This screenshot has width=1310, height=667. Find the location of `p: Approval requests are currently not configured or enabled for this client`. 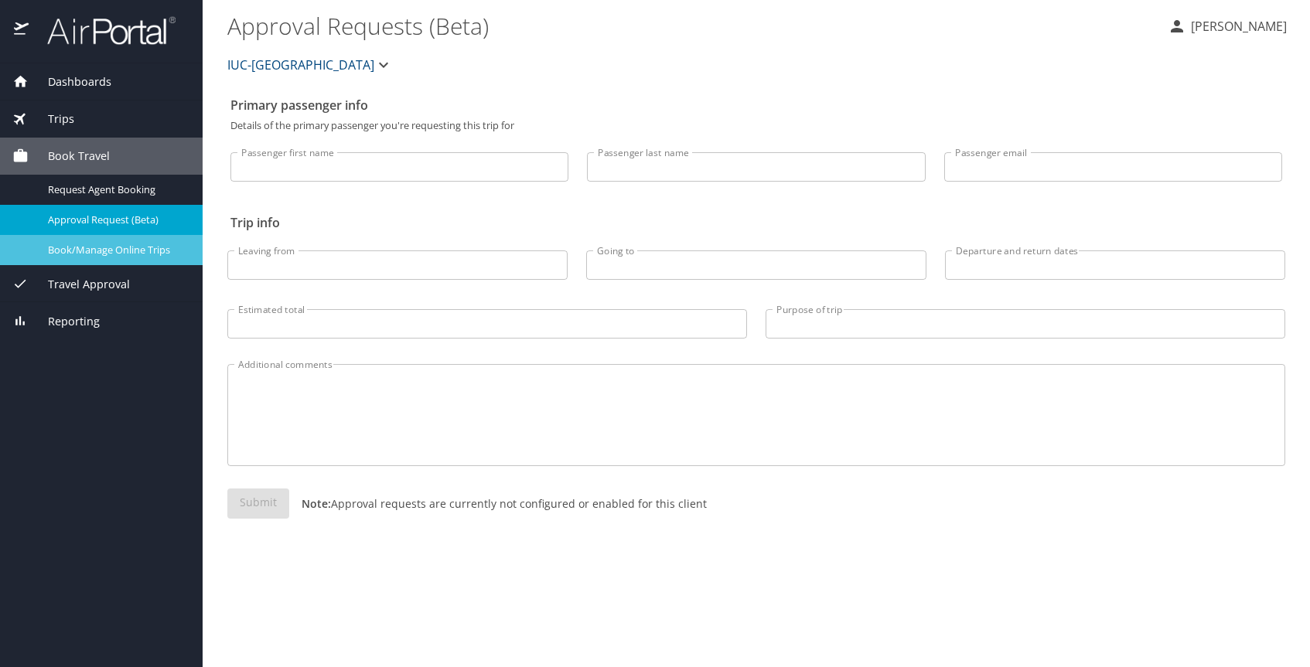

p: Approval requests are currently not configured or enabled for this client is located at coordinates (498, 504).